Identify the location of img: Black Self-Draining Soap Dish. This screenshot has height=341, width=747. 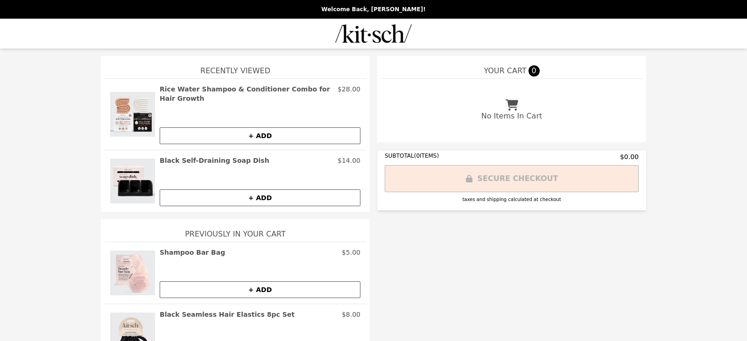
(133, 181).